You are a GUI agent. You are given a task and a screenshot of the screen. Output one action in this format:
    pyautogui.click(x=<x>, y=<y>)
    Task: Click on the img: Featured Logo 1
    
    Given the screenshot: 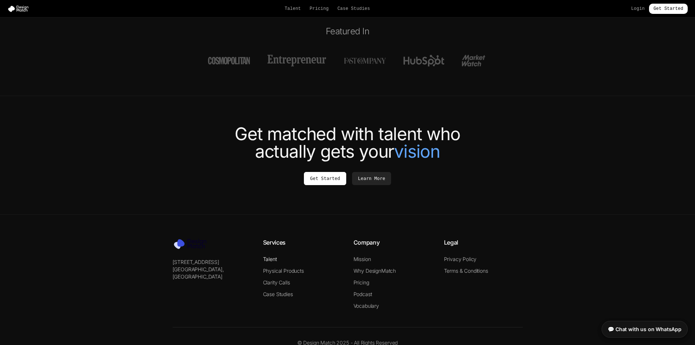 What is the action you would take?
    pyautogui.click(x=229, y=61)
    